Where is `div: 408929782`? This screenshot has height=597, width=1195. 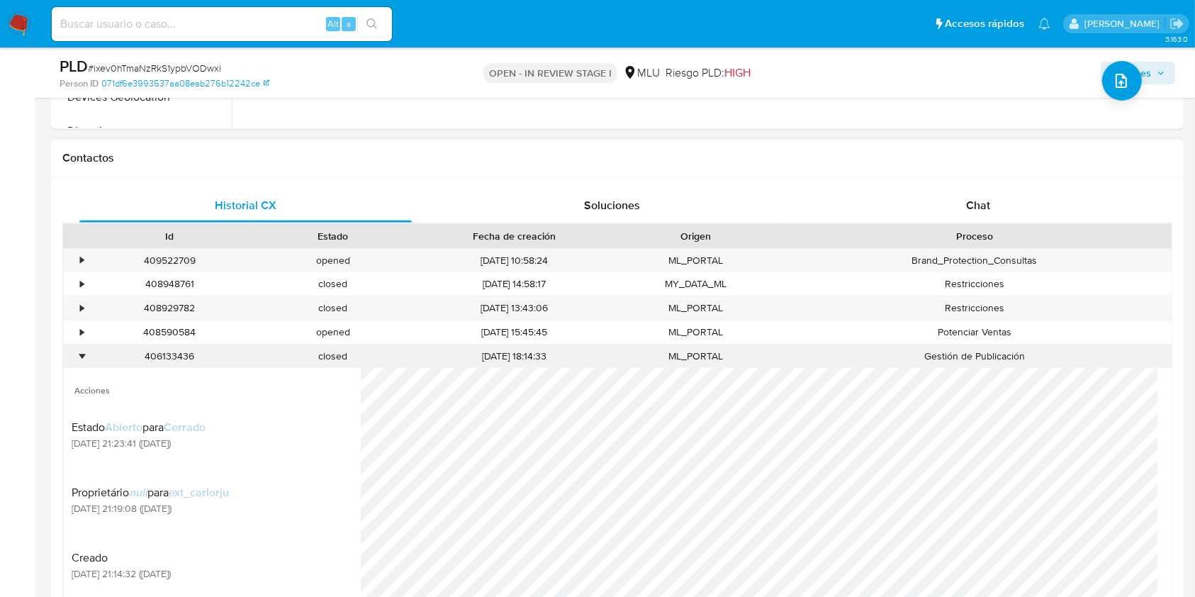 div: 408929782 is located at coordinates (169, 308).